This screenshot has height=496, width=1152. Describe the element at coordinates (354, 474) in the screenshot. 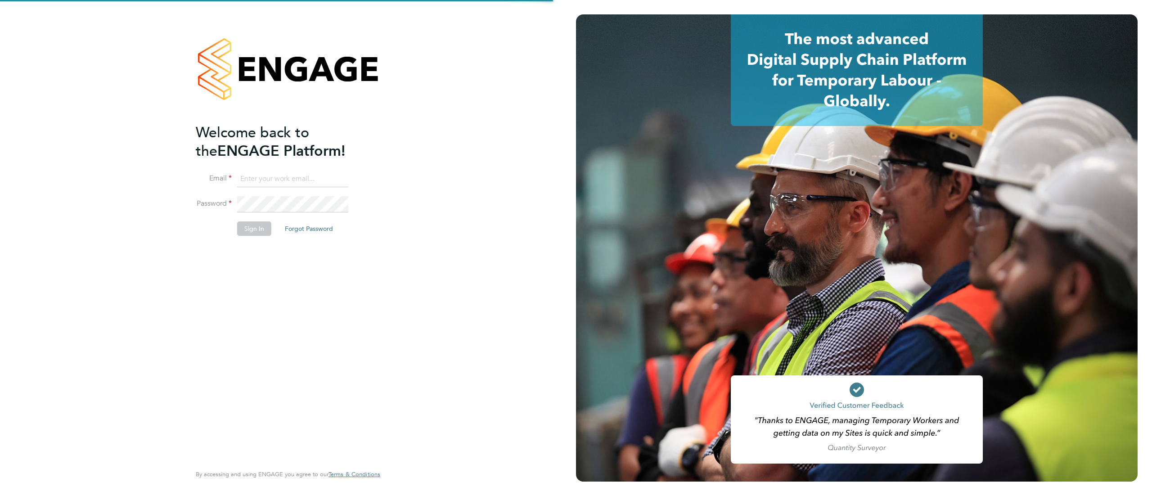

I see `span: Terms & Conditions` at that location.